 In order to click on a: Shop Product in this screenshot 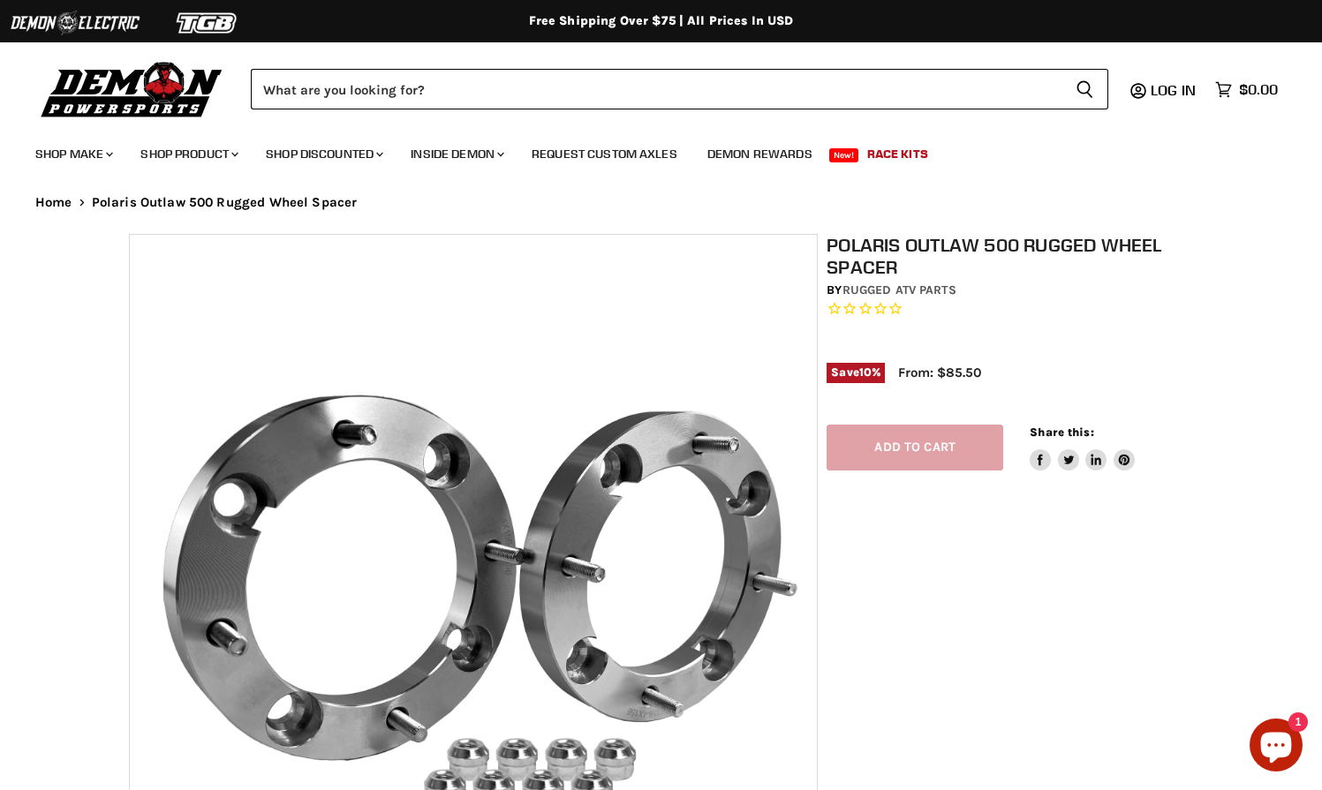, I will do `click(188, 154)`.